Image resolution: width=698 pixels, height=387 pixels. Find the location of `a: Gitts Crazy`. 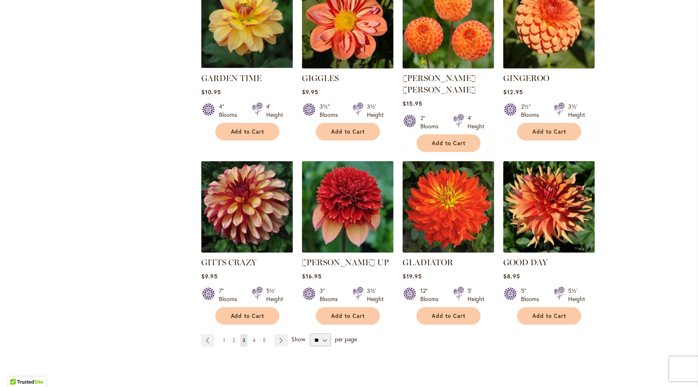

a: Gitts Crazy is located at coordinates (247, 250).